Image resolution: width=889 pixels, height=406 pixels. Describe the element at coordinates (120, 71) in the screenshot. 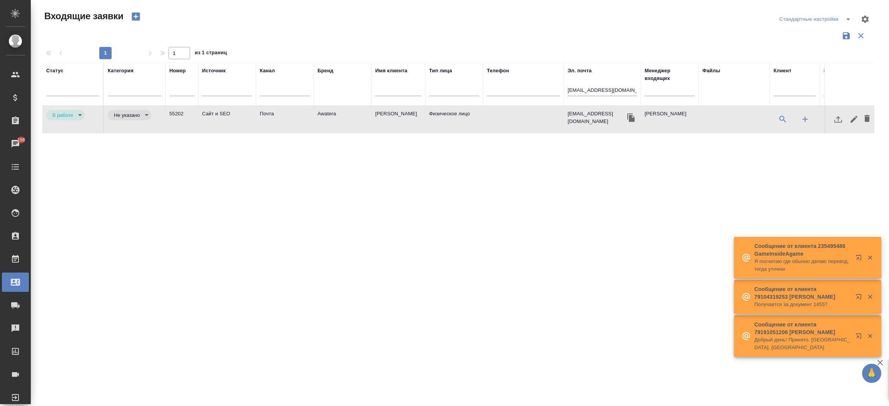

I see `div: Категория` at that location.